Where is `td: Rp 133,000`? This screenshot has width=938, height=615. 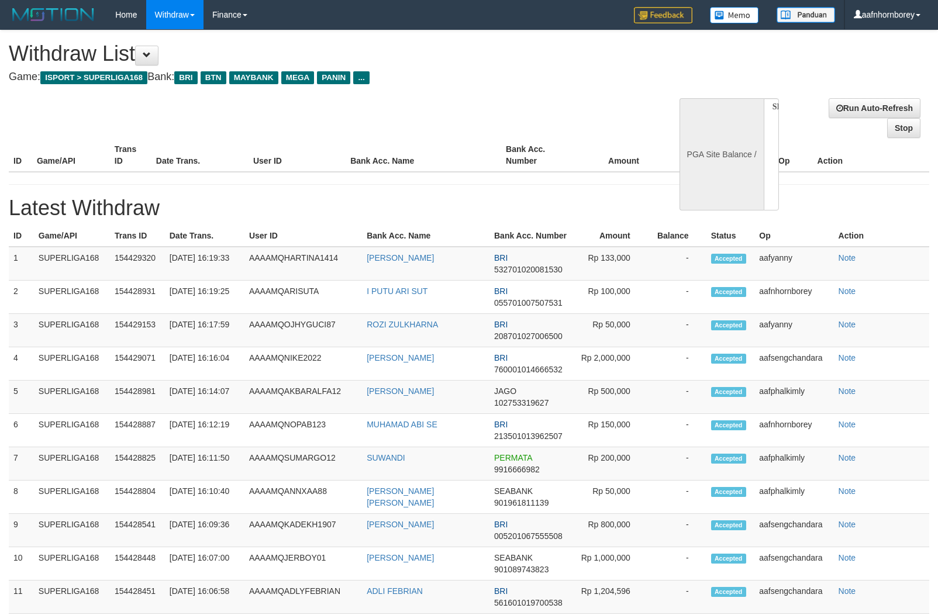 td: Rp 133,000 is located at coordinates (611, 264).